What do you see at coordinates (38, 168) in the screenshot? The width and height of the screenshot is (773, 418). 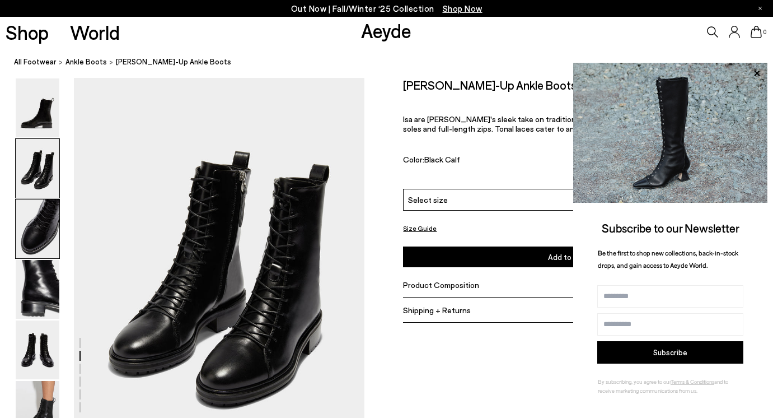 I see `img: Isa Lace-Up Ankle Boots - Image 2` at bounding box center [38, 168].